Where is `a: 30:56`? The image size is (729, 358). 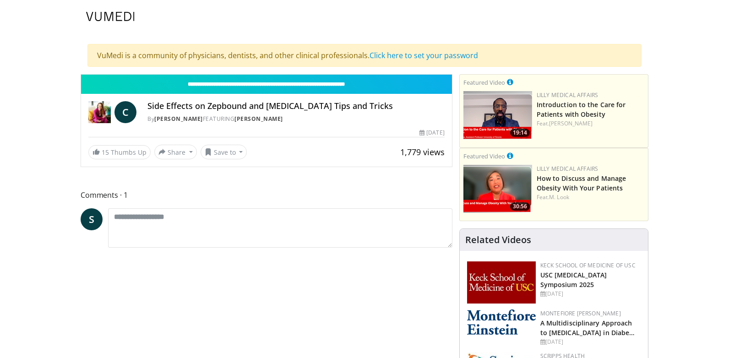
a: 30:56 is located at coordinates (498, 189).